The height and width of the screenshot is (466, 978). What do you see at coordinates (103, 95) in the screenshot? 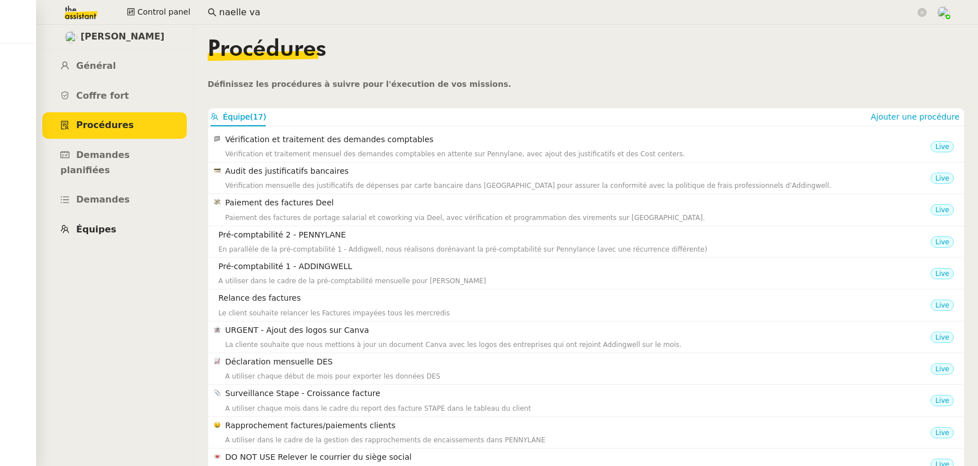
I see `span: Coffre fort` at bounding box center [103, 95].